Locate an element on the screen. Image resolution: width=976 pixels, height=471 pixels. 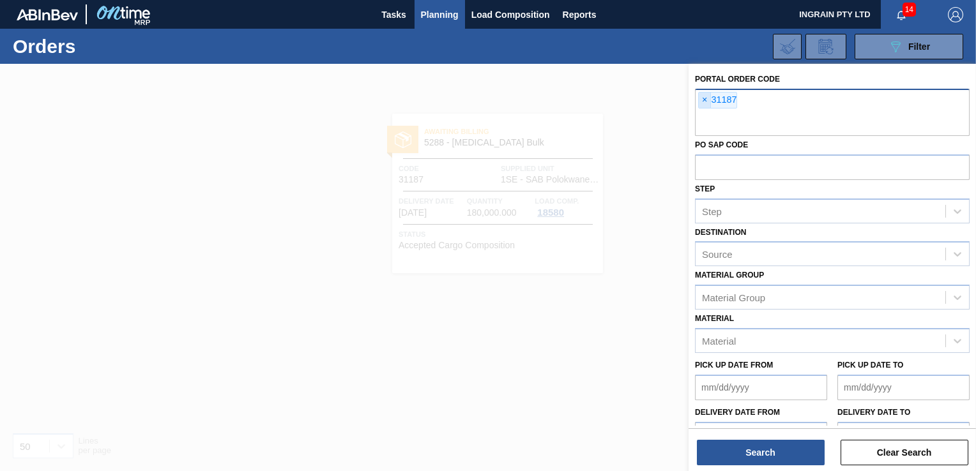
button: Notifications is located at coordinates (901, 15).